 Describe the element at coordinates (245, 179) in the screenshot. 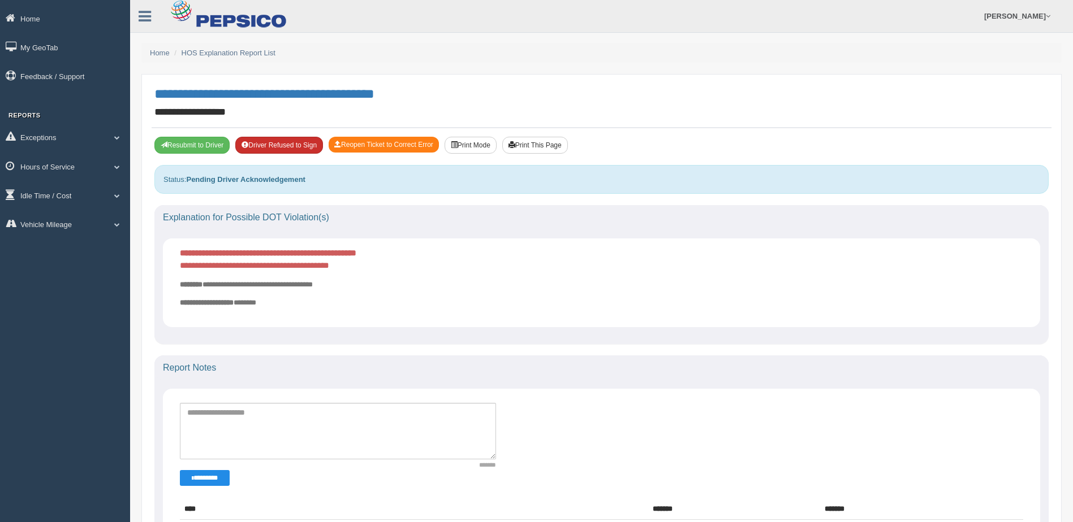

I see `strong: Pending Driver Acknowledgement` at that location.